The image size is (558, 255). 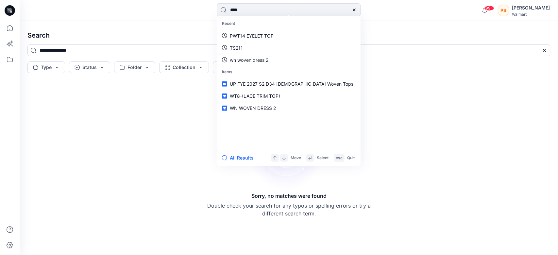 I want to click on span: WN WOVEN DRESS 2, so click(x=252, y=108).